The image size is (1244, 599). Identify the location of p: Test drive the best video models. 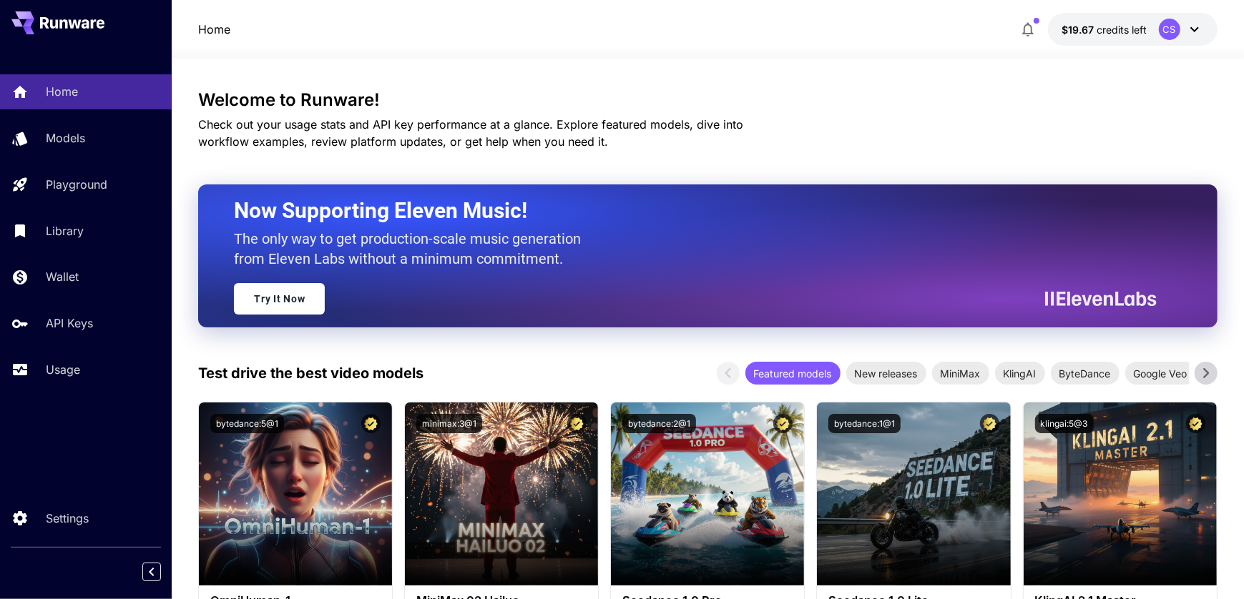
(310, 373).